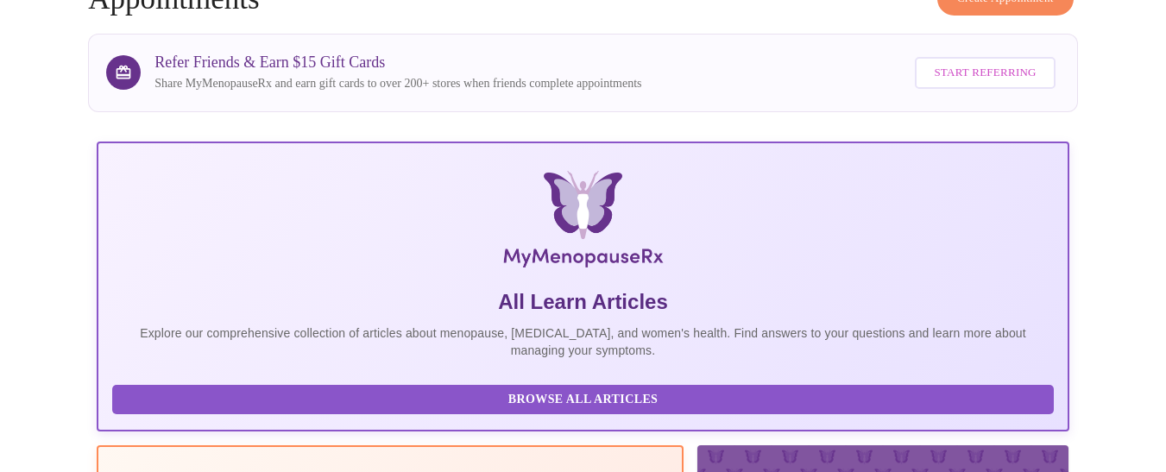 The width and height of the screenshot is (1166, 472). I want to click on button: Browse All Articles, so click(583, 400).